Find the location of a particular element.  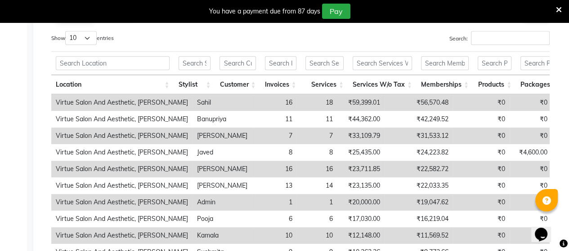

input: Search Services W/o Tax is located at coordinates (382, 63).